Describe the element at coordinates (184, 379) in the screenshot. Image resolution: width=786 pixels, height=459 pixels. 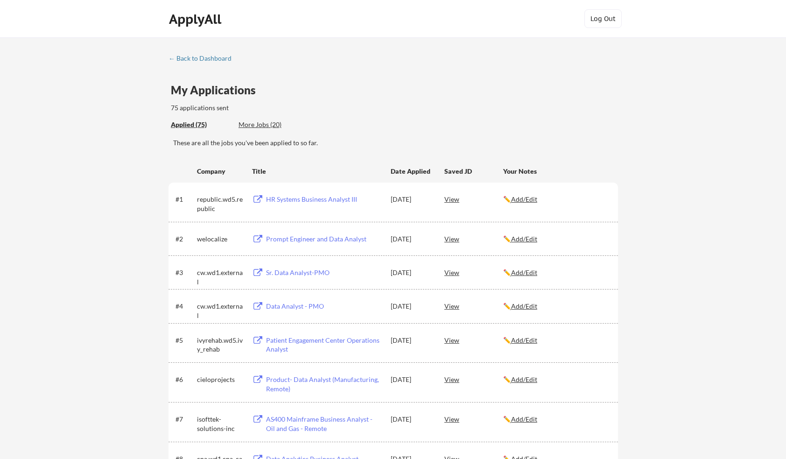
I see `div: #6` at that location.